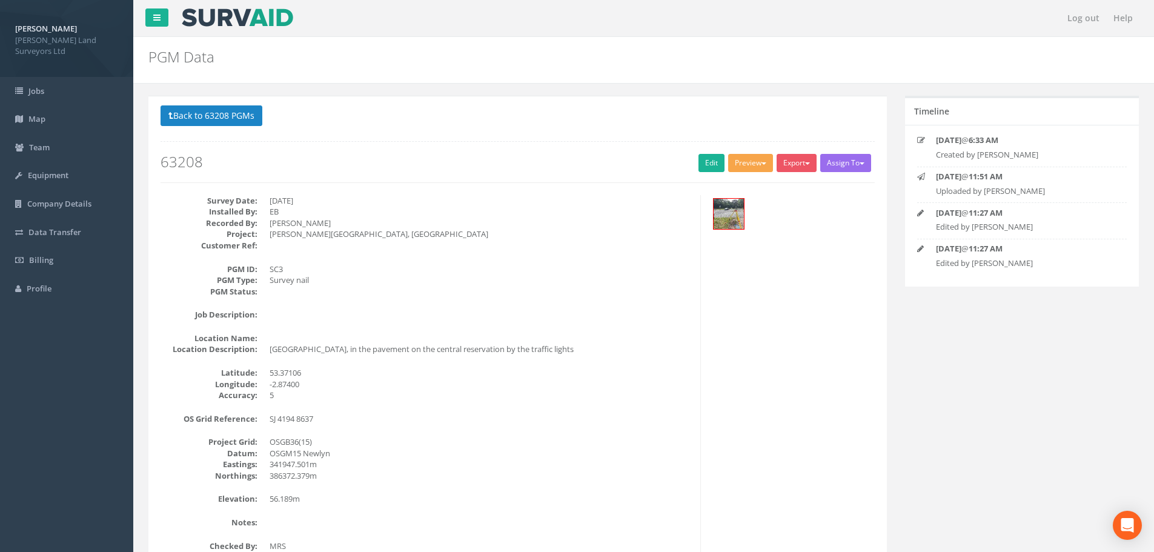 This screenshot has height=552, width=1154. I want to click on dt: Survey Date:, so click(209, 201).